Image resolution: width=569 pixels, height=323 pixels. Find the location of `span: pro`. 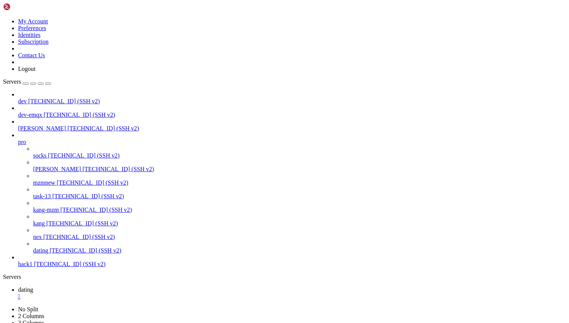

span: pro is located at coordinates (22, 142).